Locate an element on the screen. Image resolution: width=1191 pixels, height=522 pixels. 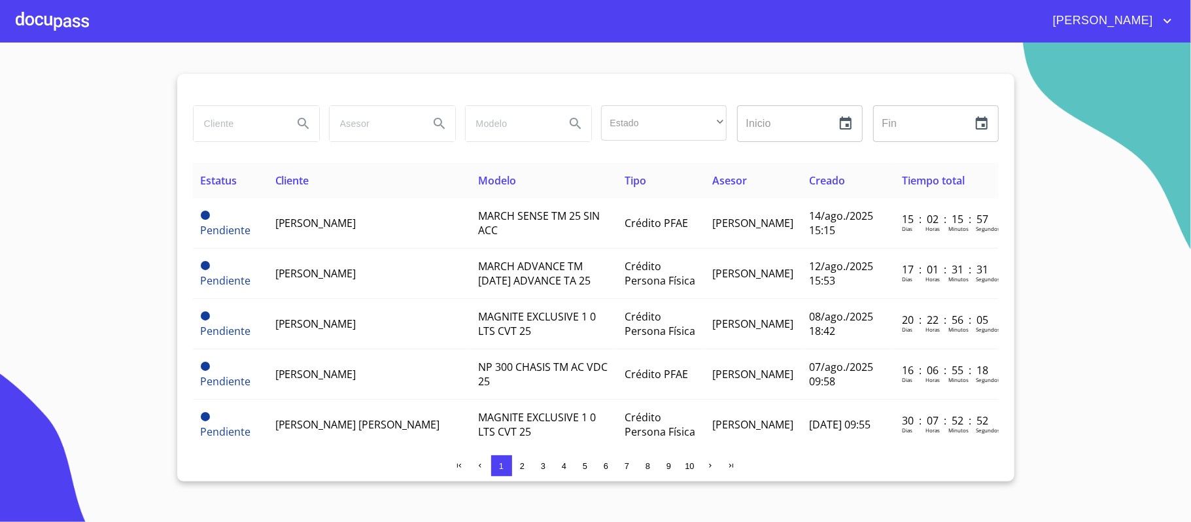
button: 5 is located at coordinates (585, 466).